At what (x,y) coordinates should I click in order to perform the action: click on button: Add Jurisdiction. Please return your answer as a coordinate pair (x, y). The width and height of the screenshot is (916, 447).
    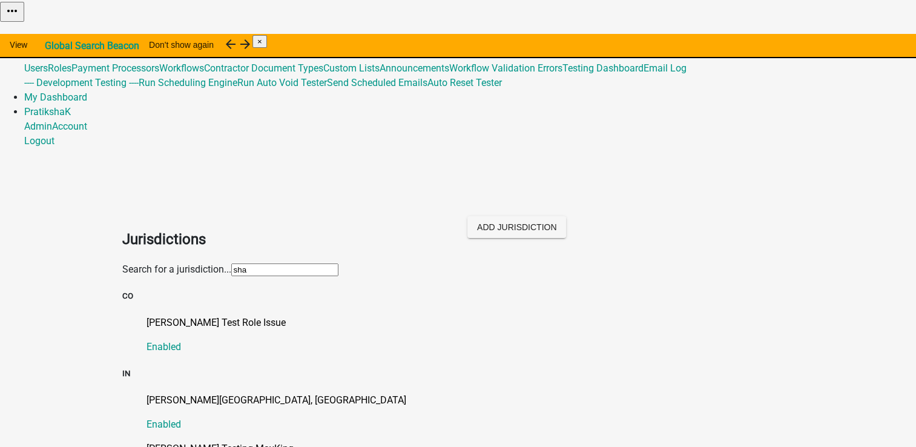
    Looking at the image, I should click on (516, 227).